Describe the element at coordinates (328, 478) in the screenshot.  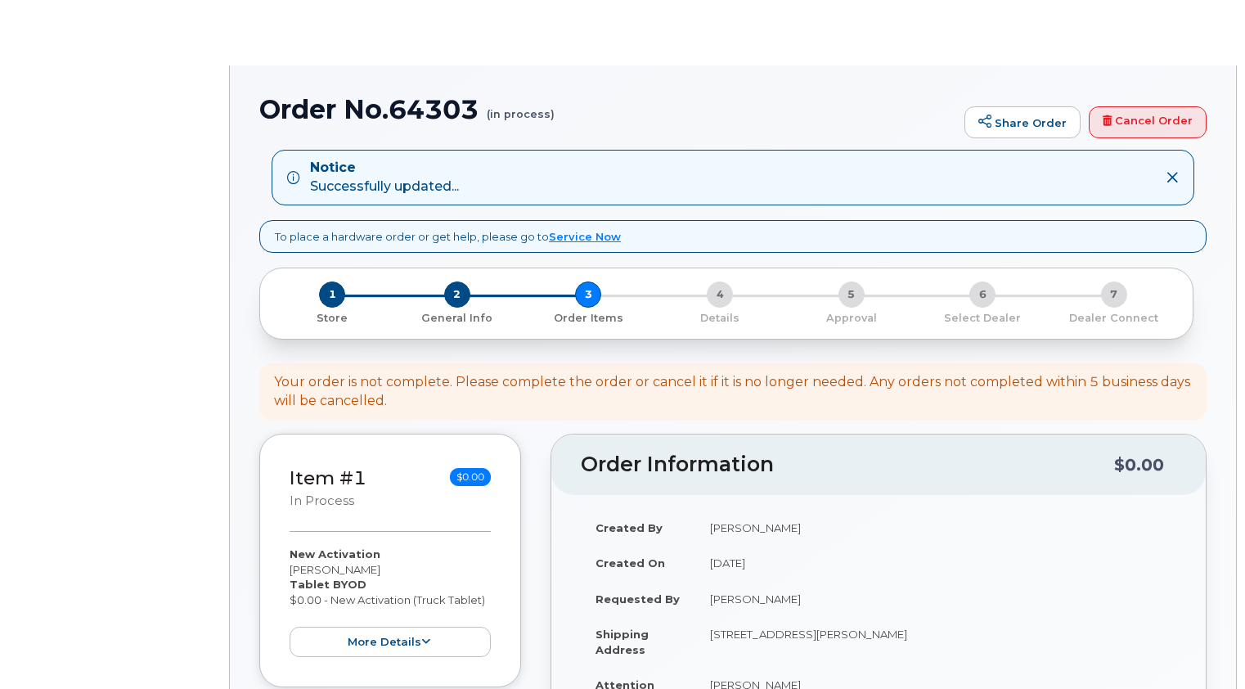
I see `a: Item #1` at that location.